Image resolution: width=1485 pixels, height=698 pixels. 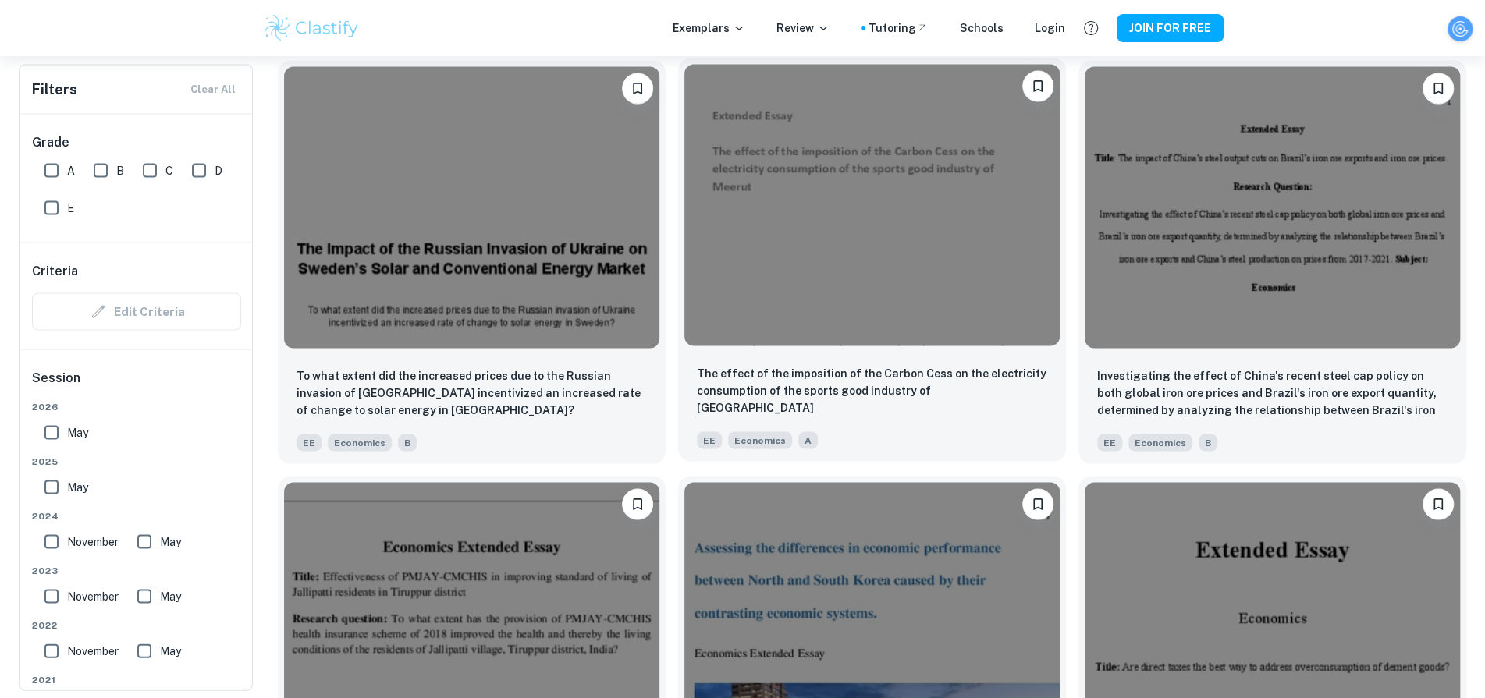 I want to click on button: Help and Feedback, so click(x=1091, y=28).